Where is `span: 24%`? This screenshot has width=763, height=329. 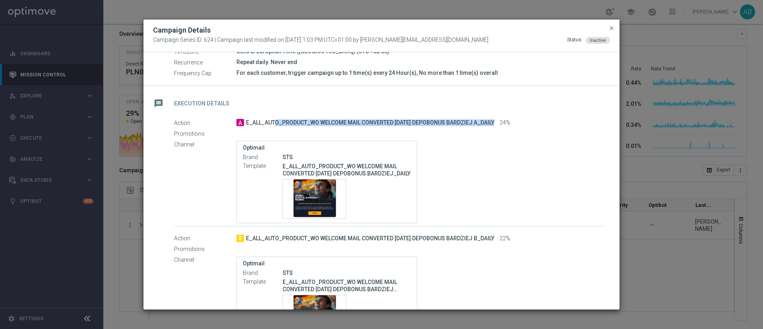
span: 24% is located at coordinates (505, 123).